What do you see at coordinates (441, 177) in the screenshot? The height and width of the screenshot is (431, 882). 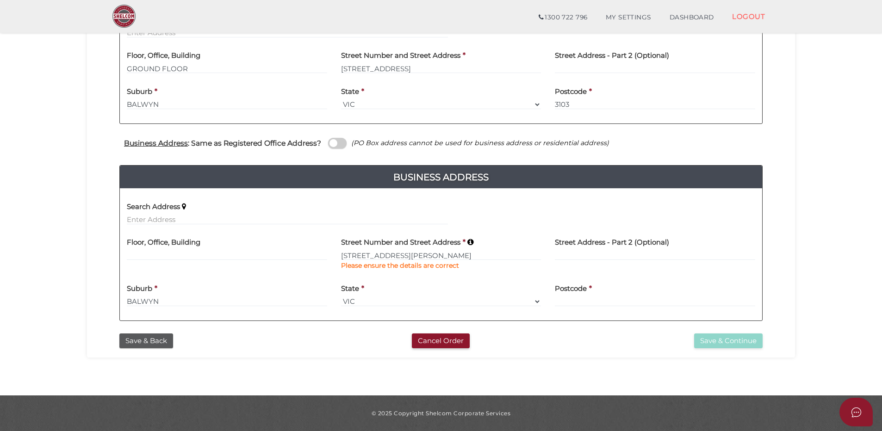 I see `h4: Business Address` at bounding box center [441, 177].